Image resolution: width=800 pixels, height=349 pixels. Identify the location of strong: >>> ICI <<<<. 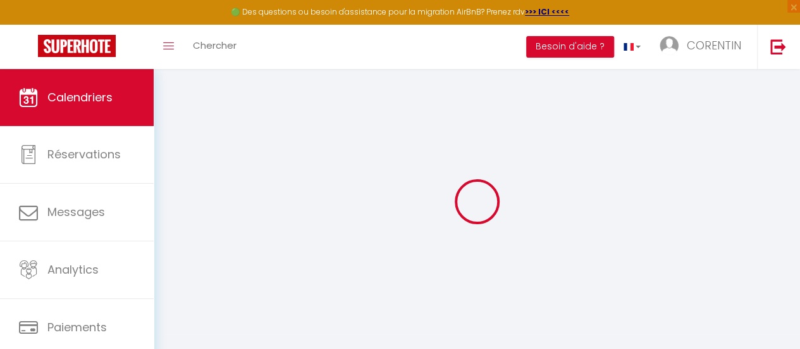
(547, 11).